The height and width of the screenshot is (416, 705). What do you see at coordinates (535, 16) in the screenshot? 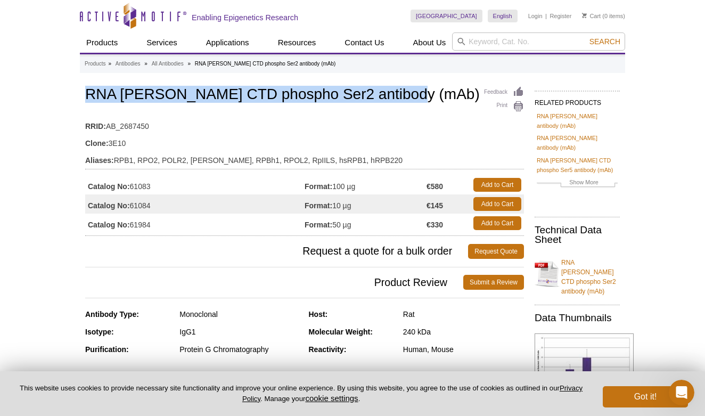
I see `a: Login` at bounding box center [535, 16].